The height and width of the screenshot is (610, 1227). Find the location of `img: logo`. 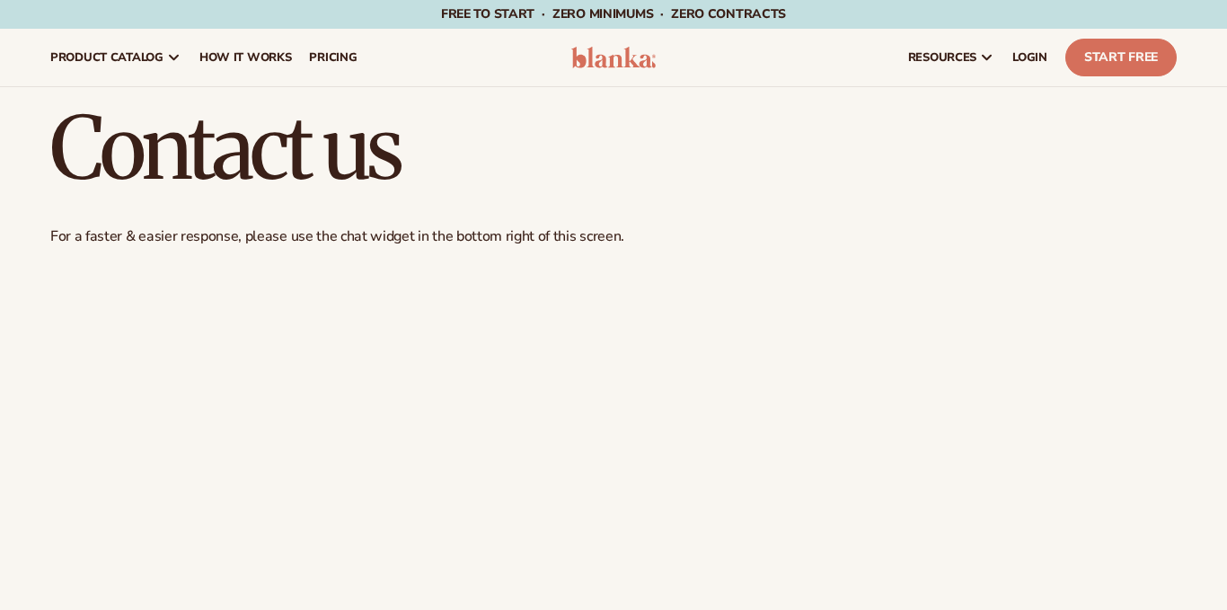

img: logo is located at coordinates (614, 57).